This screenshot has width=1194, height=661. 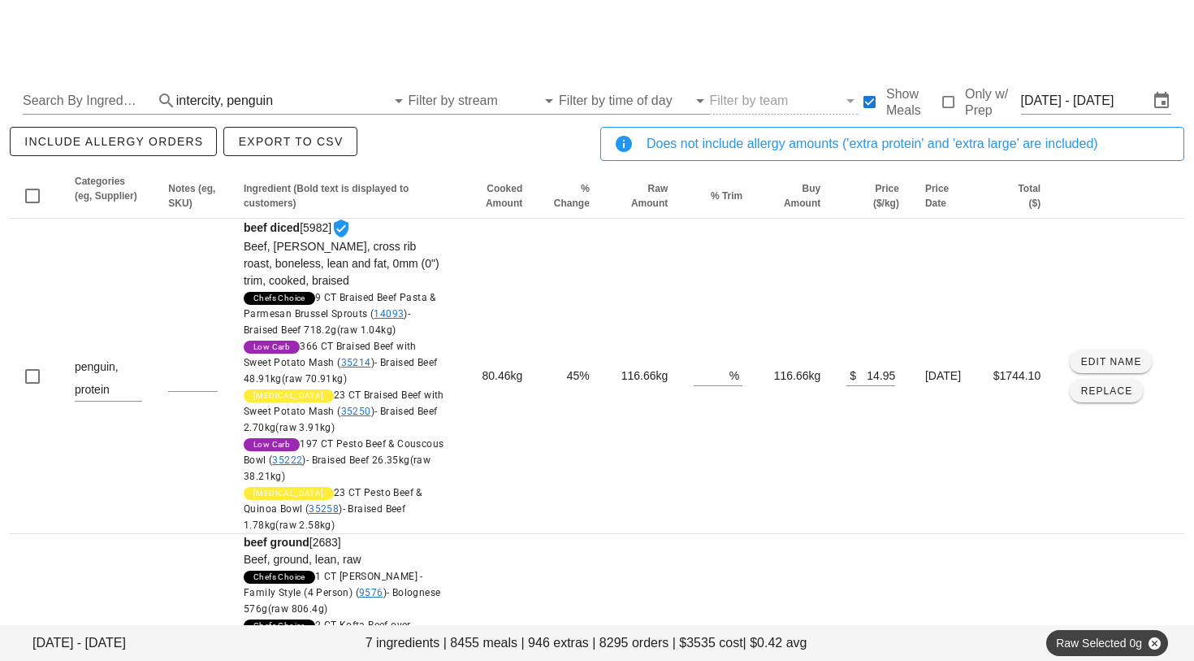 What do you see at coordinates (344, 196) in the screenshot?
I see `th: Ingredient (Bold text is displayed to customers): Not sorted. Activate to sort ascending.` at bounding box center [344, 196].